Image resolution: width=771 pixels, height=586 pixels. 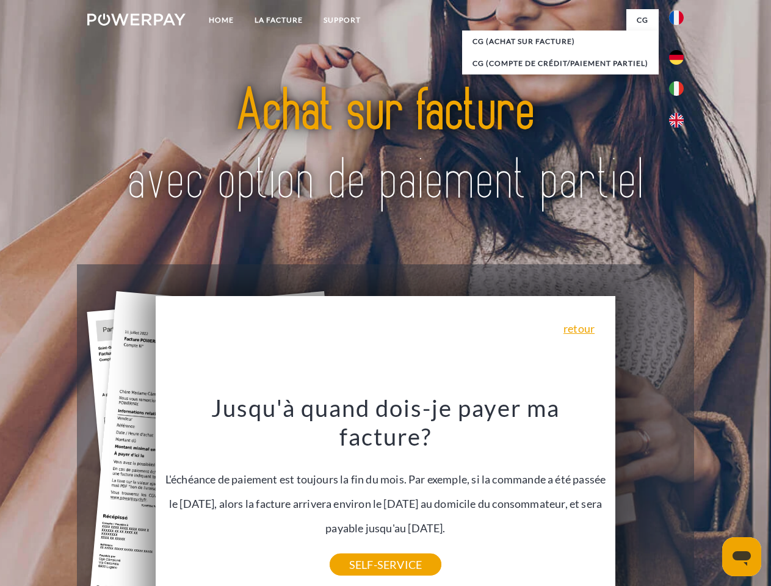 I want to click on a: LA FACTURE, so click(x=278, y=20).